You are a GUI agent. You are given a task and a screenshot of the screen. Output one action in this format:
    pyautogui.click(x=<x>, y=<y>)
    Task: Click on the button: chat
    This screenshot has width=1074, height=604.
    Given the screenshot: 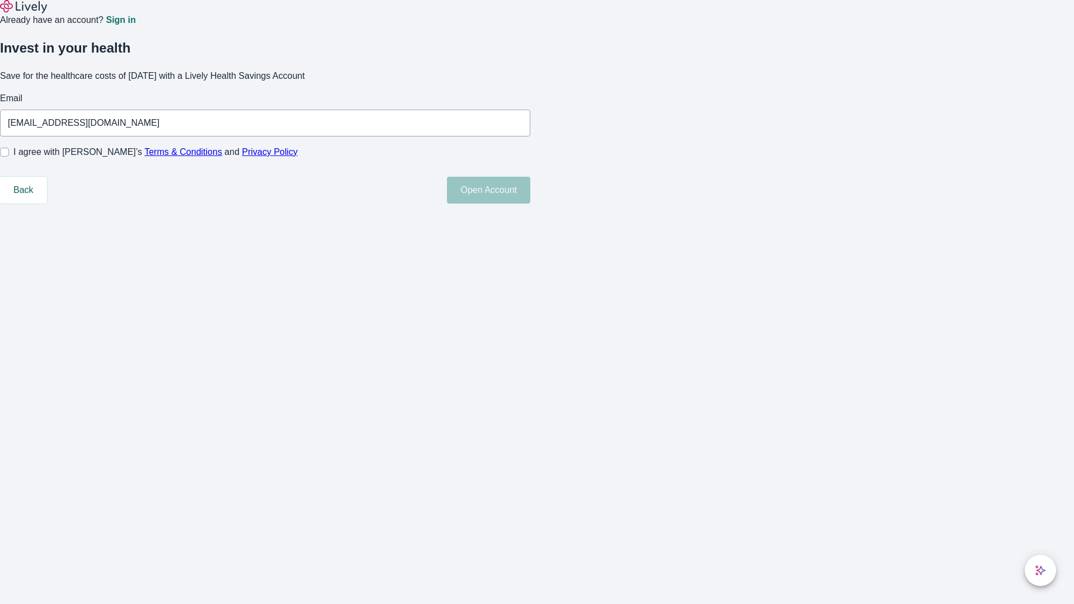 What is the action you would take?
    pyautogui.click(x=1040, y=570)
    